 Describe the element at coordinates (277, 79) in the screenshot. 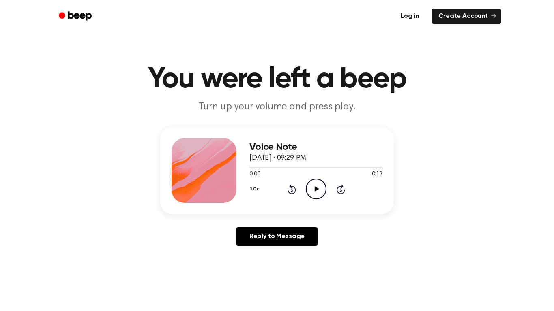

I see `h1: You were left a beep` at that location.